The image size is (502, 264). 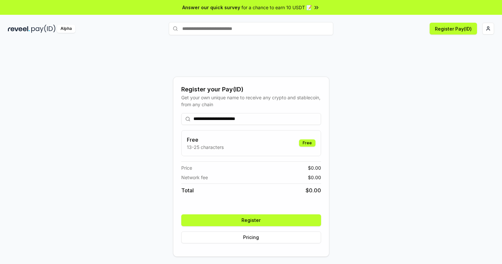 What do you see at coordinates (188, 191) in the screenshot?
I see `span: Total` at bounding box center [188, 191].